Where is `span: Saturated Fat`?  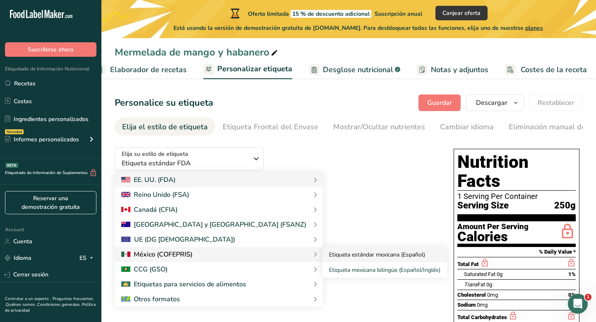
span: Saturated Fat is located at coordinates (480, 274).